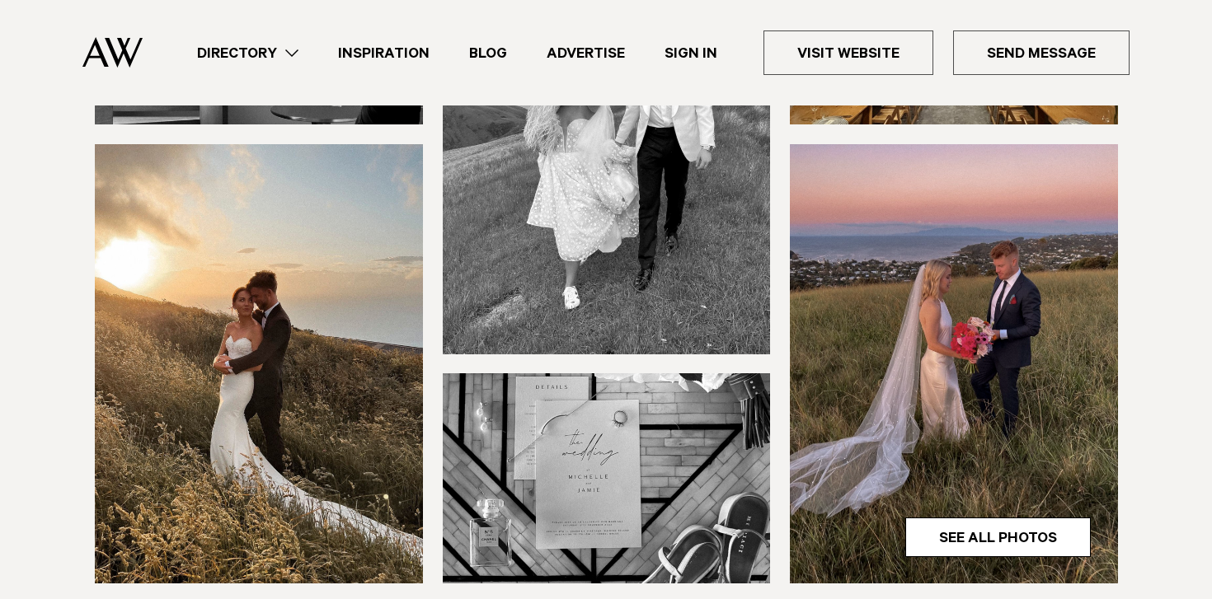  What do you see at coordinates (997, 537) in the screenshot?
I see `a: See All Photos` at bounding box center [997, 537].